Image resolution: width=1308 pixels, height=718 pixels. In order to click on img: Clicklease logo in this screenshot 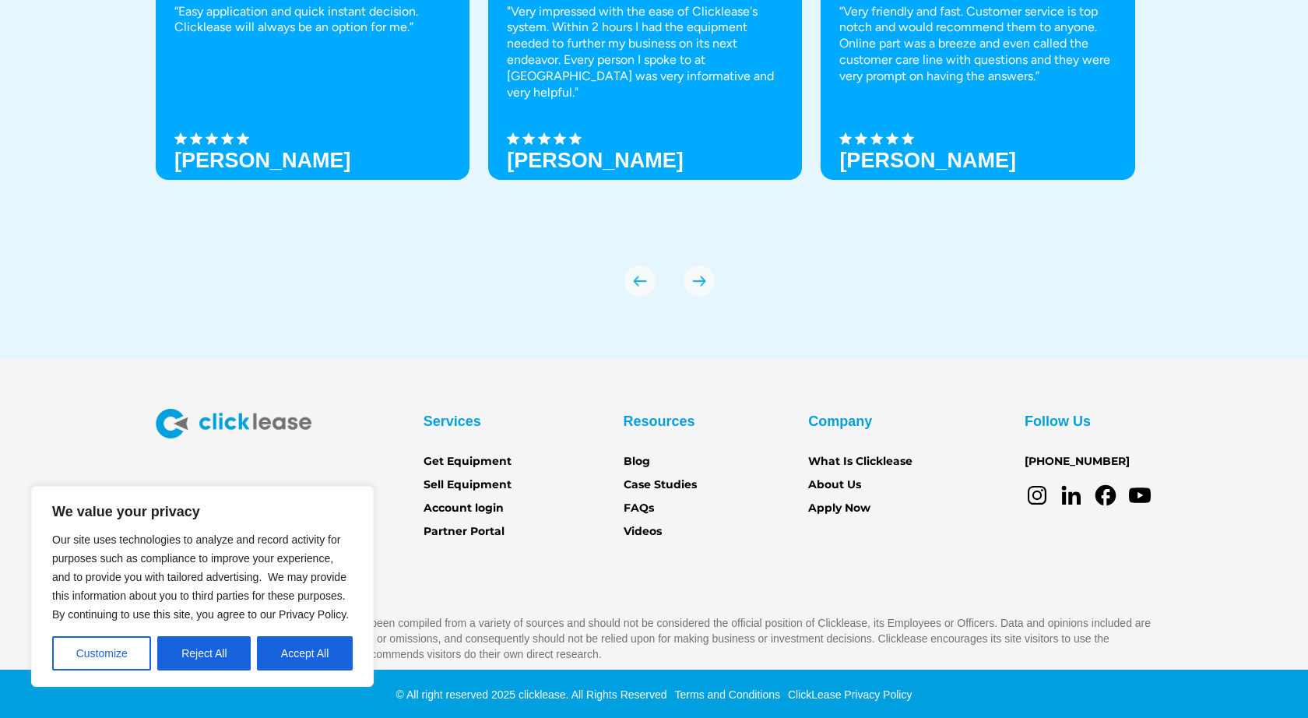, I will do `click(234, 424)`.